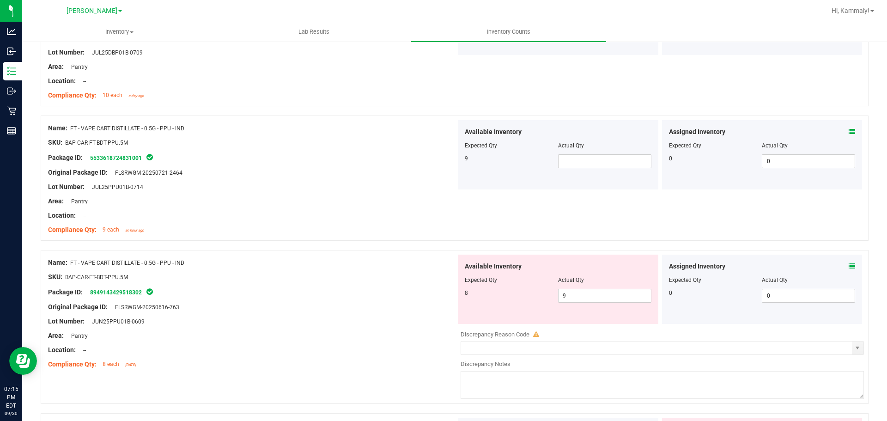  What do you see at coordinates (509, 32) in the screenshot?
I see `span: Inventory Counts` at bounding box center [509, 32].